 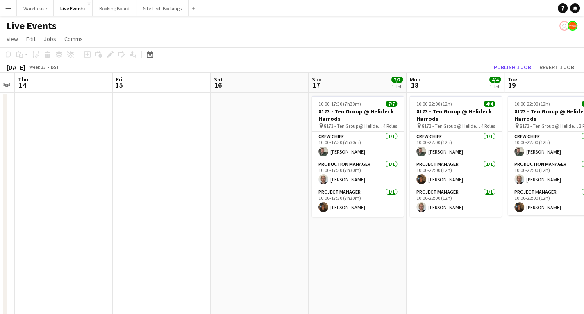 What do you see at coordinates (73, 8) in the screenshot?
I see `button: Live Events` at bounding box center [73, 8].